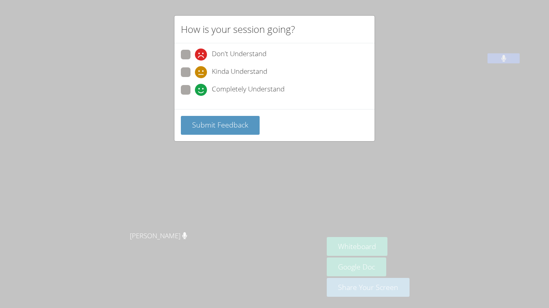 The image size is (549, 308). What do you see at coordinates (220, 125) in the screenshot?
I see `button: Submit Feedback` at bounding box center [220, 125].